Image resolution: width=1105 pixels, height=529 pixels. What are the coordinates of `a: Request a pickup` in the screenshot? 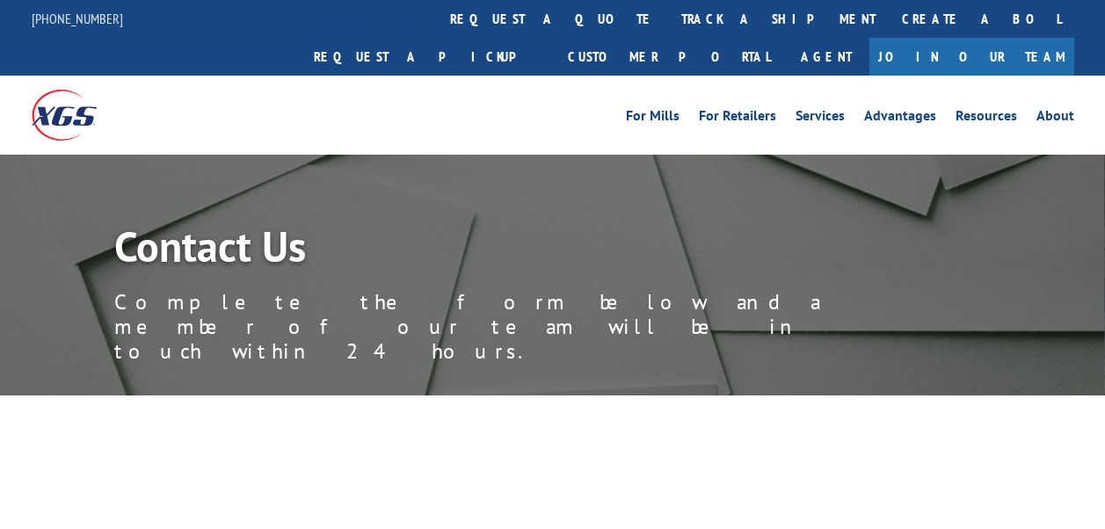 It's located at (427, 56).